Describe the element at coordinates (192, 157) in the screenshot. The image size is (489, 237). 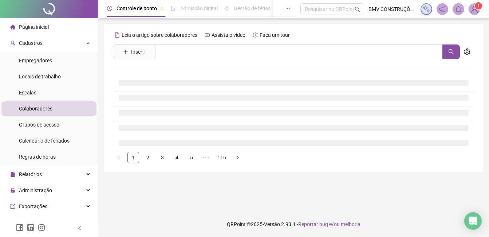
I see `li: 5` at that location.